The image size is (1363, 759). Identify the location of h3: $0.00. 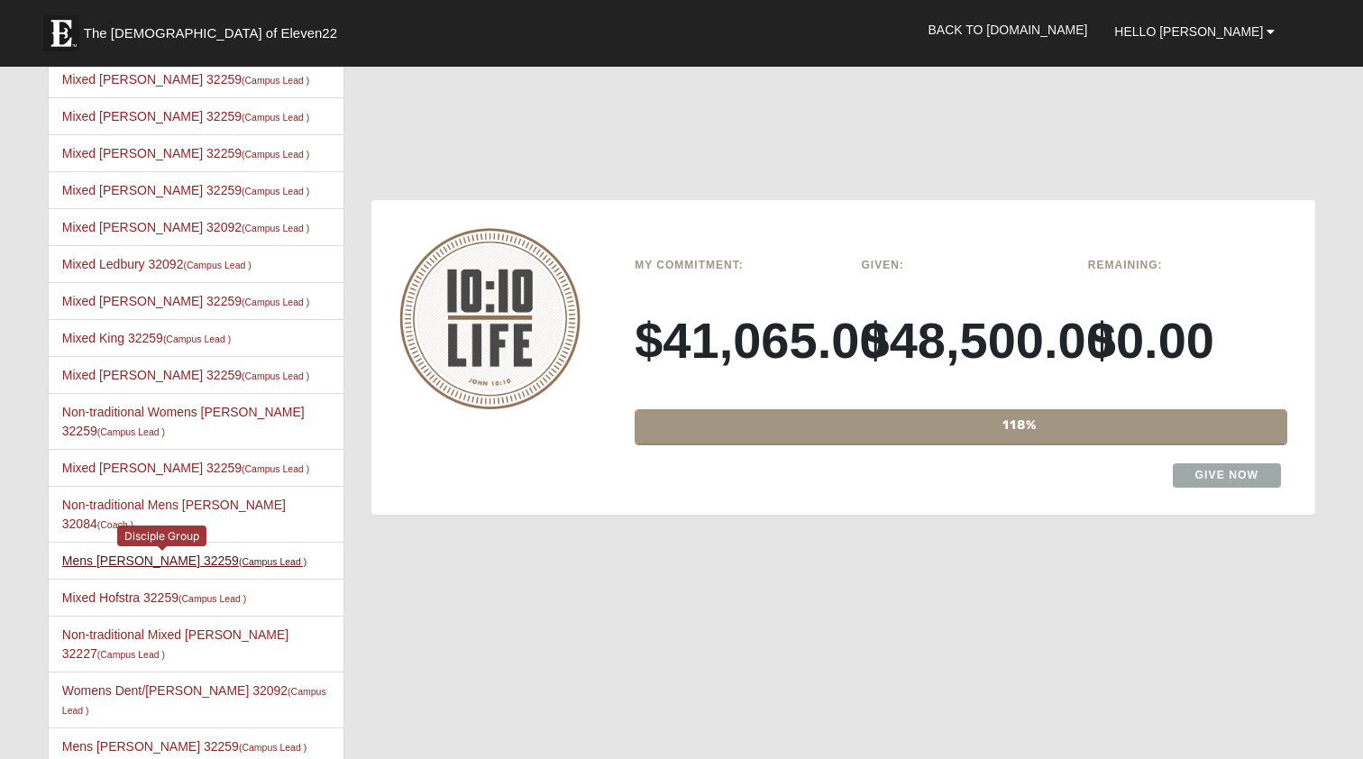
(1188, 340).